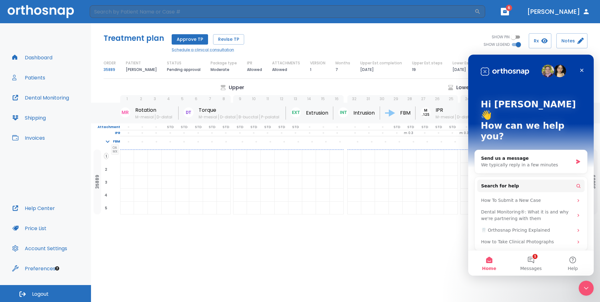 The height and width of the screenshot is (302, 600). I want to click on p: 26, so click(437, 99).